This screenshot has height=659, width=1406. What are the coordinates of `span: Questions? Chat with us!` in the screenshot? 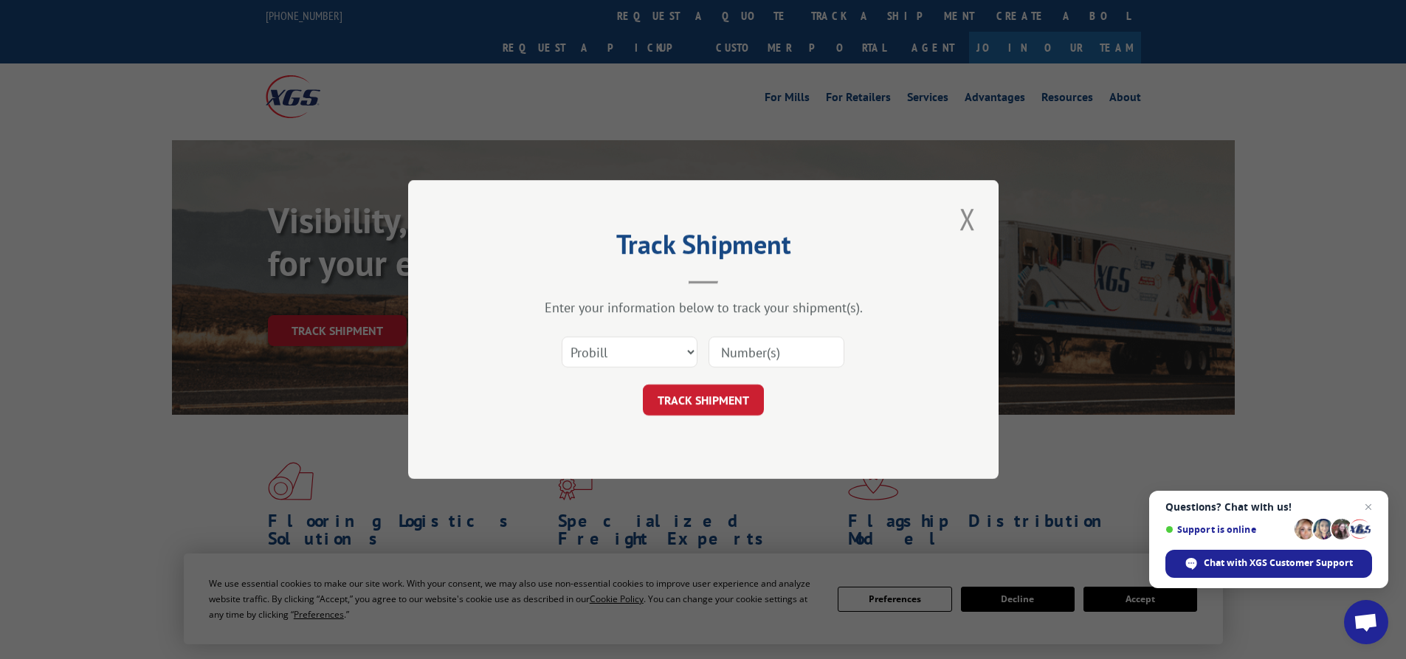 It's located at (1269, 507).